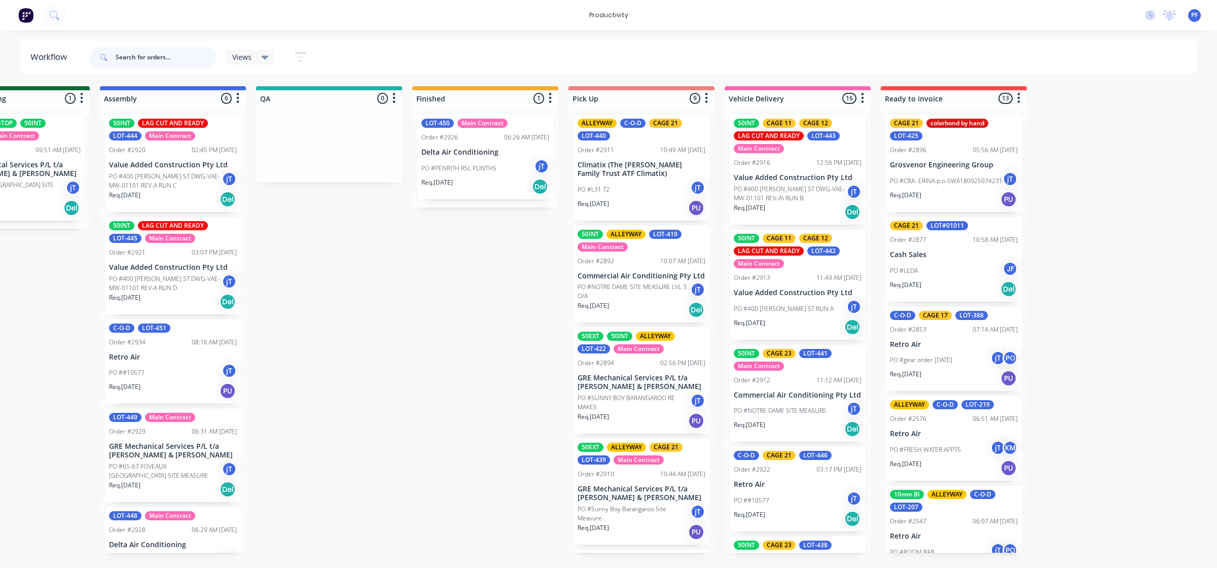  I want to click on div: LOT-441, so click(815, 353).